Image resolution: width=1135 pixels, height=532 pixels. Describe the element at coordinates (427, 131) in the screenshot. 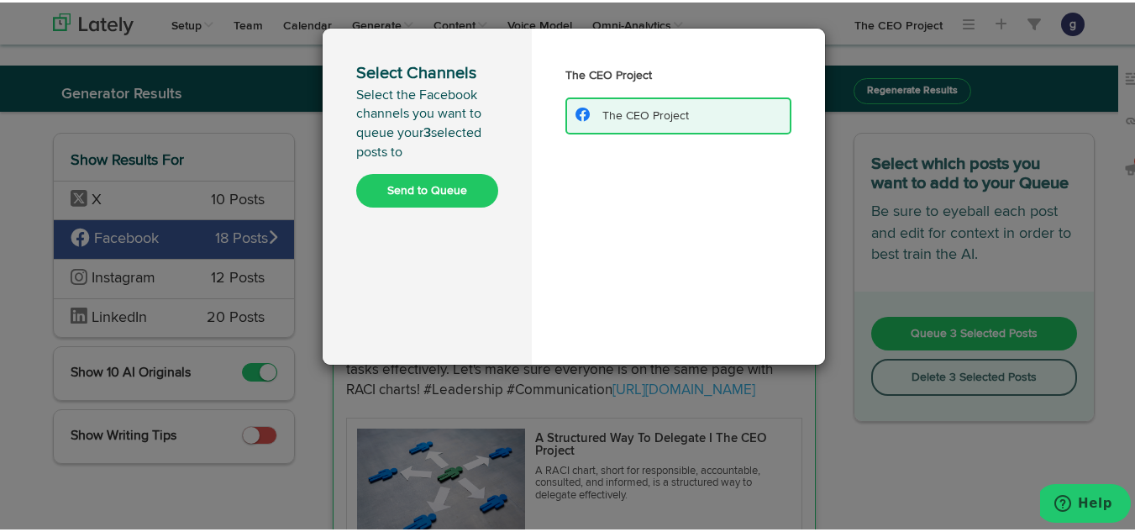

I see `b: 3` at that location.